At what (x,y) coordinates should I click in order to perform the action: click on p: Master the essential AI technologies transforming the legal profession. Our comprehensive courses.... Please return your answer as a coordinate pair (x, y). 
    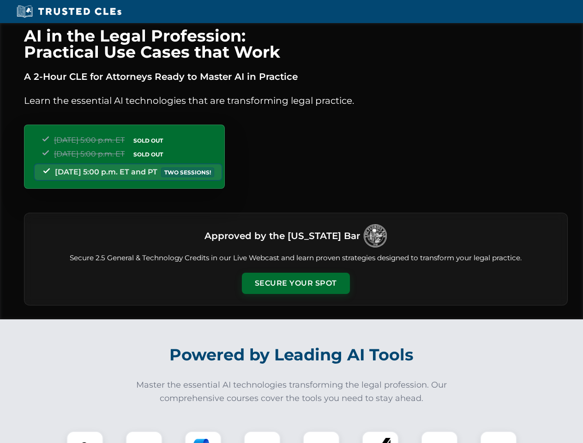
    Looking at the image, I should click on (292, 392).